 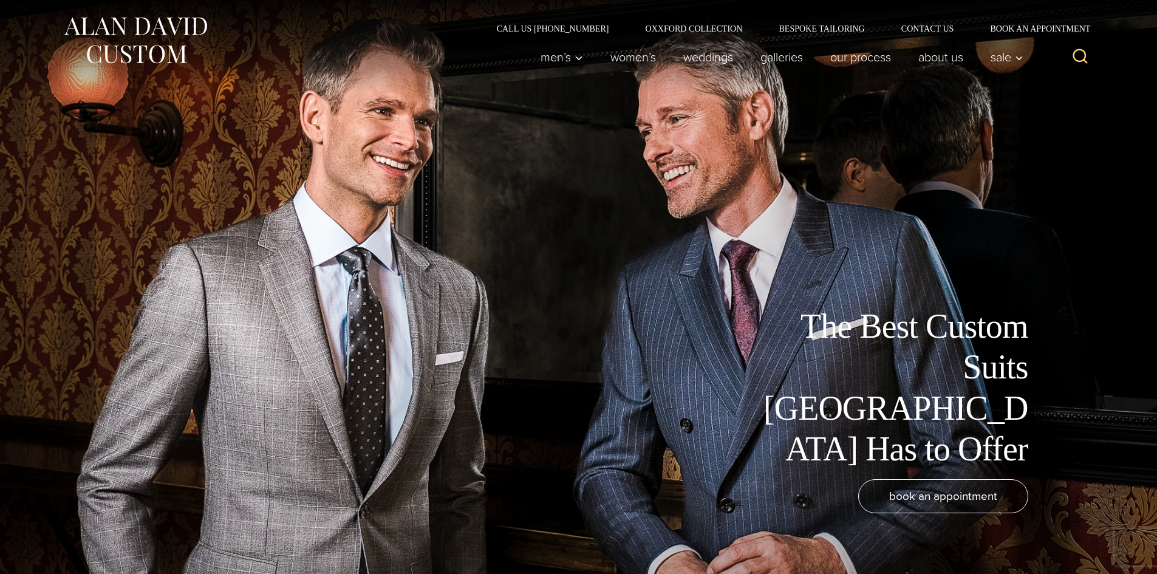 What do you see at coordinates (787, 29) in the screenshot?
I see `nav: Secondary Navigation` at bounding box center [787, 29].